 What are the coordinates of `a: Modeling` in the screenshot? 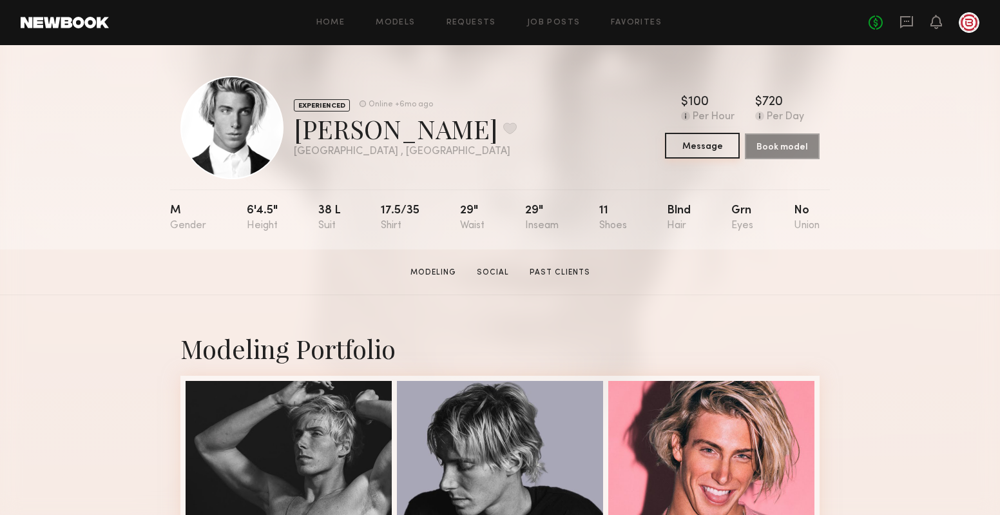 It's located at (433, 273).